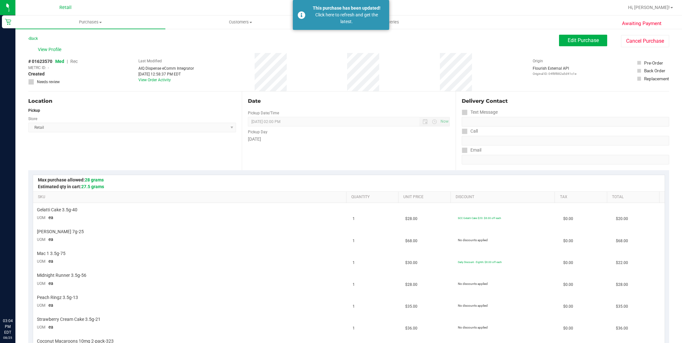 The image size is (682, 343). I want to click on span: Edit Purchase, so click(583, 40).